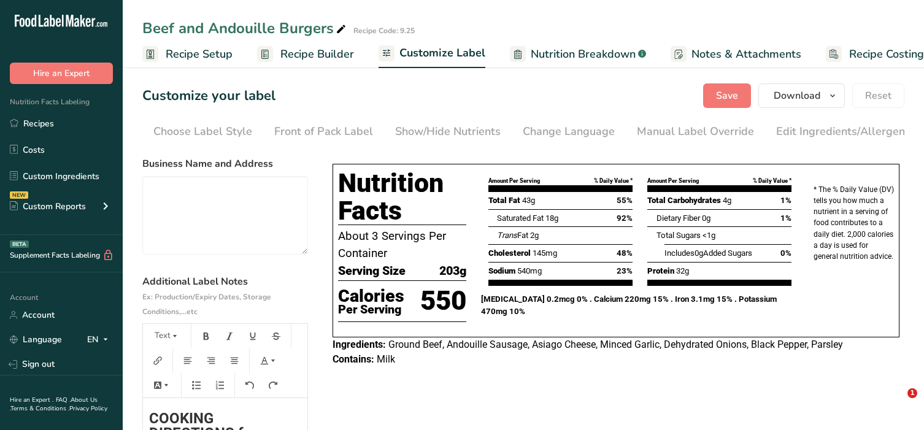  I want to click on div: EN, so click(100, 340).